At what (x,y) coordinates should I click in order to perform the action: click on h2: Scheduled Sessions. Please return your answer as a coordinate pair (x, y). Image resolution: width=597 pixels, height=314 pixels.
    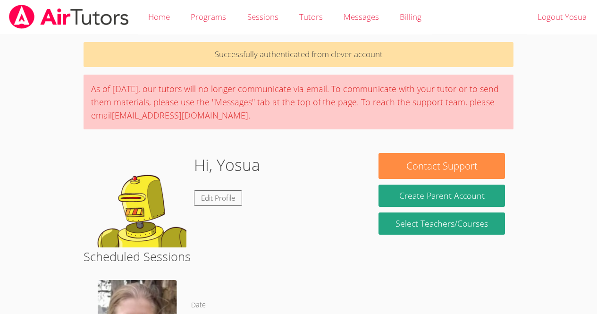
    Looking at the image, I should click on (298, 256).